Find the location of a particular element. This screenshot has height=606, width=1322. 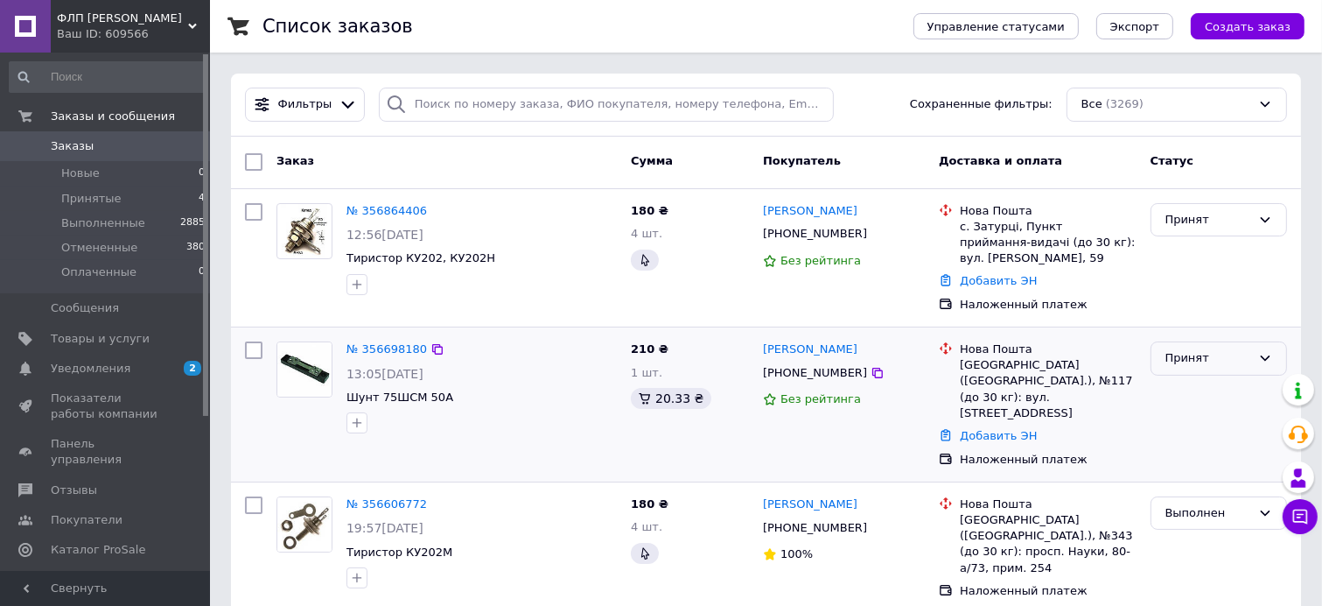

span: 100% is located at coordinates (796, 553).